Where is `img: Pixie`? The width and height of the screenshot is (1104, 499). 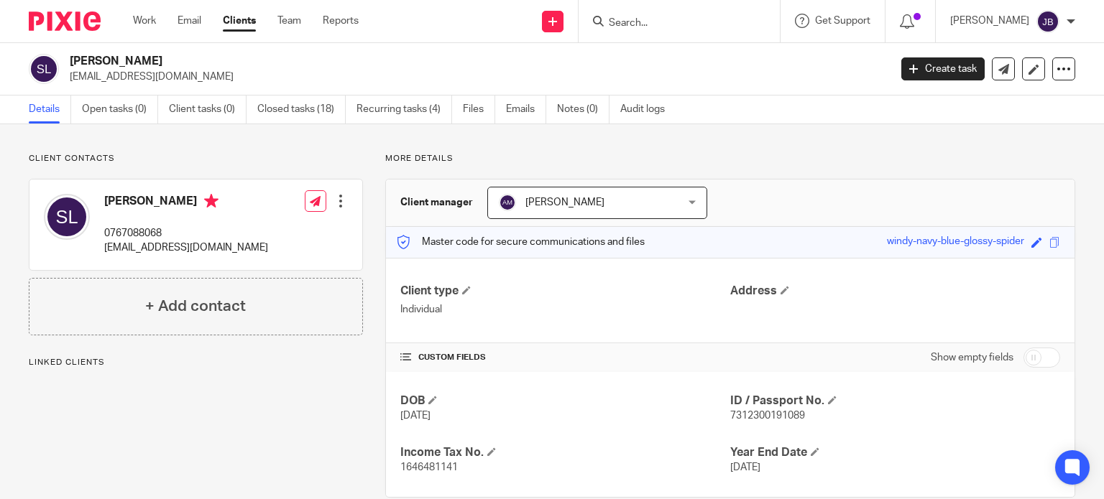 img: Pixie is located at coordinates (65, 21).